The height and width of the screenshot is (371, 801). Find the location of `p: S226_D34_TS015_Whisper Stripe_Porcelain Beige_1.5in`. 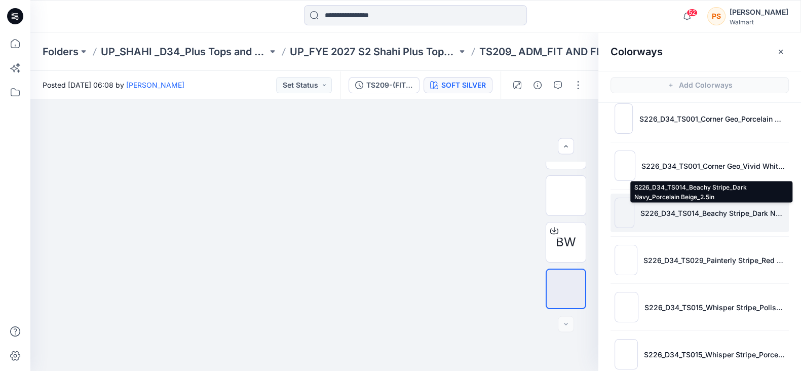

p: S226_D34_TS015_Whisper Stripe_Porcelain Beige_1.5in is located at coordinates (715, 354).